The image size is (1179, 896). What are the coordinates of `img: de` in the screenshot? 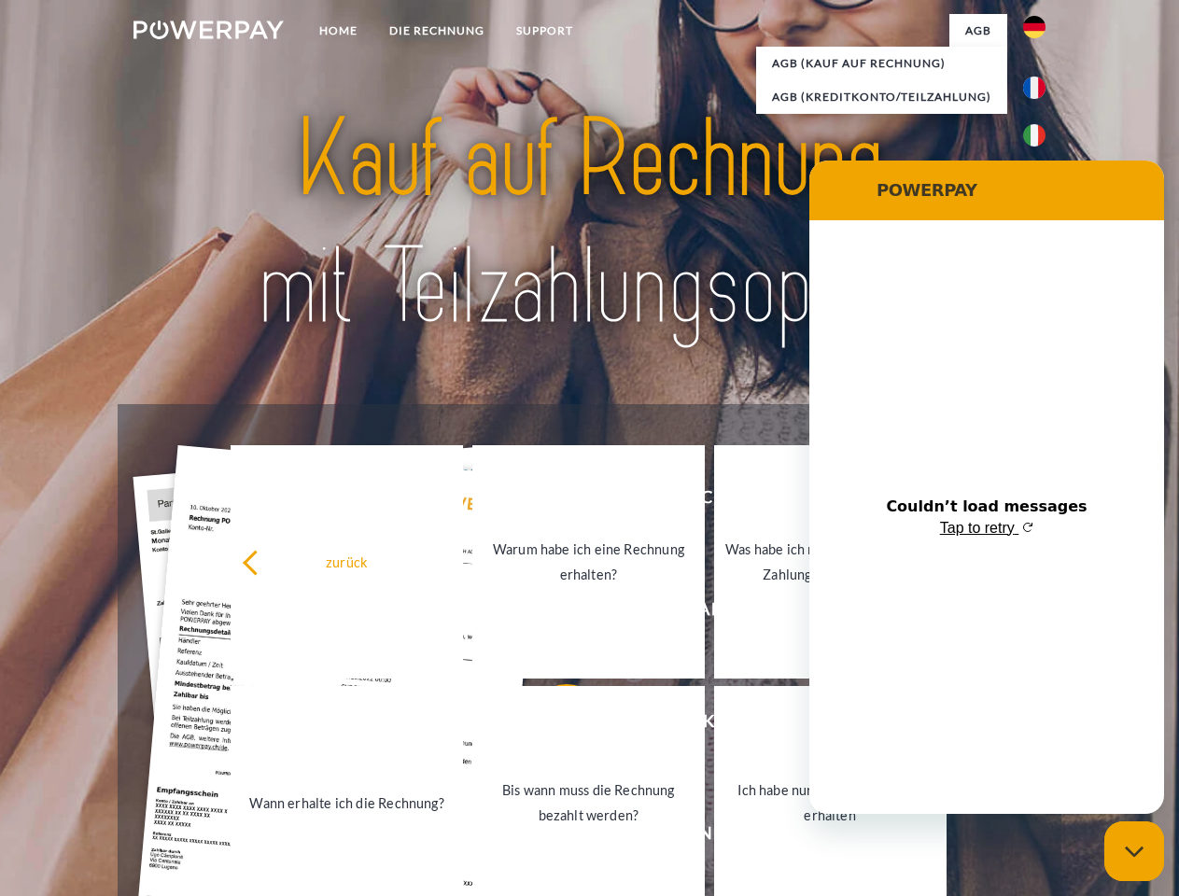 It's located at (1035, 27).